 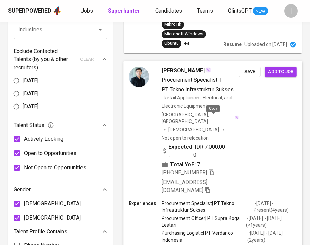 I want to click on button: Open, so click(x=100, y=30).